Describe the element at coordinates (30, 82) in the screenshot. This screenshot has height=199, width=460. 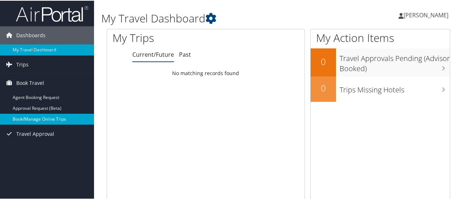
I see `span: Book Travel` at that location.